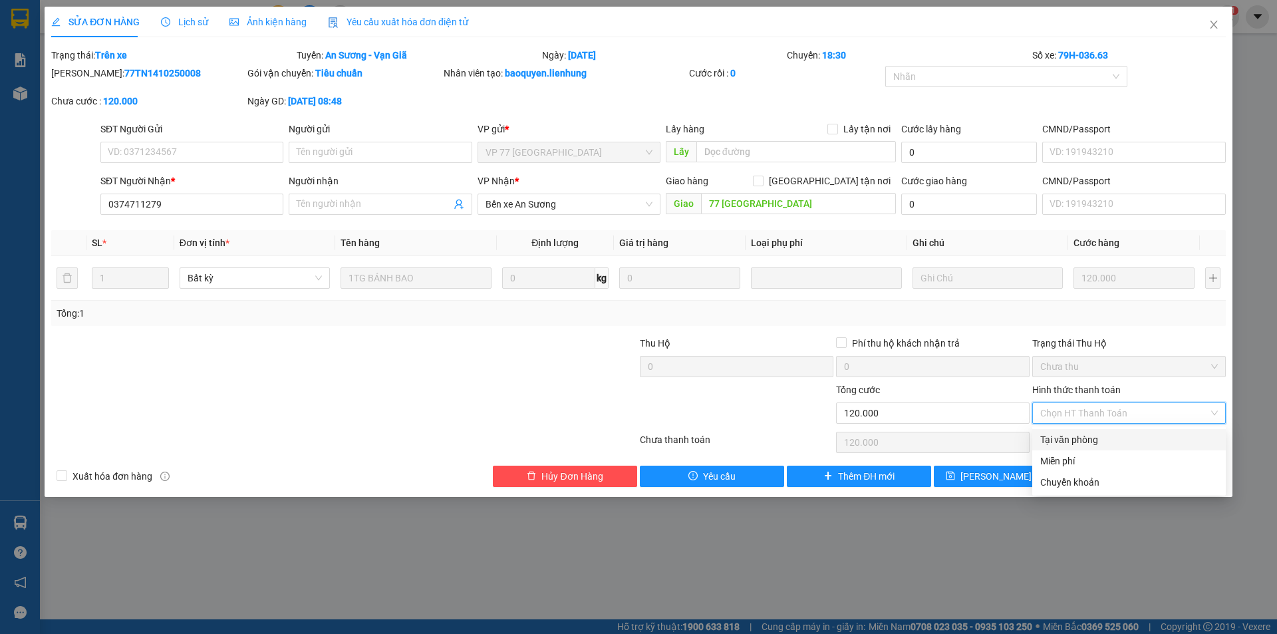  What do you see at coordinates (663, 55) in the screenshot?
I see `div: Ngày:` at bounding box center [663, 55].